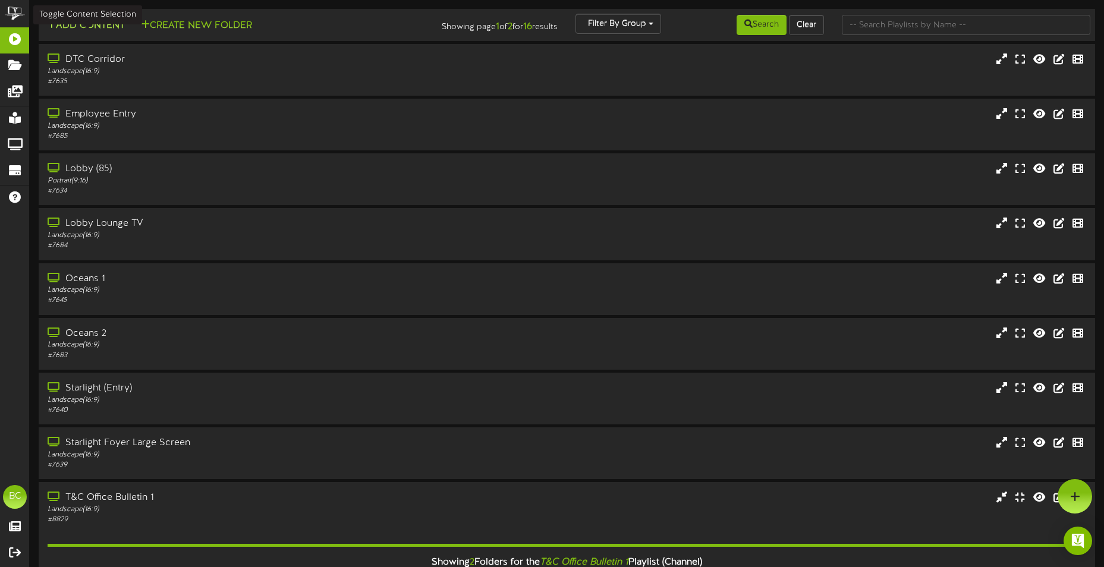 This screenshot has height=567, width=1104. Describe the element at coordinates (259, 520) in the screenshot. I see `div: # 8829` at that location.